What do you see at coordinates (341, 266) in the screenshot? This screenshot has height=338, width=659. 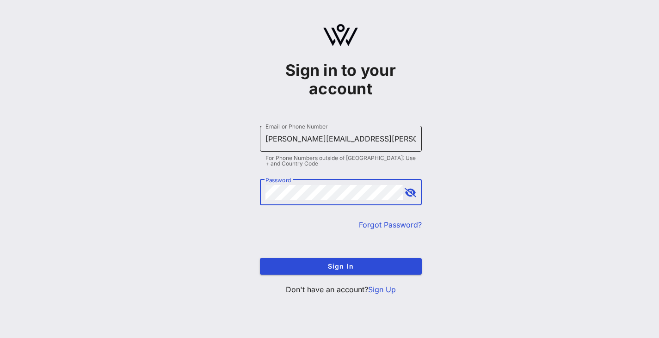 I see `button: Sign In` at bounding box center [341, 266].